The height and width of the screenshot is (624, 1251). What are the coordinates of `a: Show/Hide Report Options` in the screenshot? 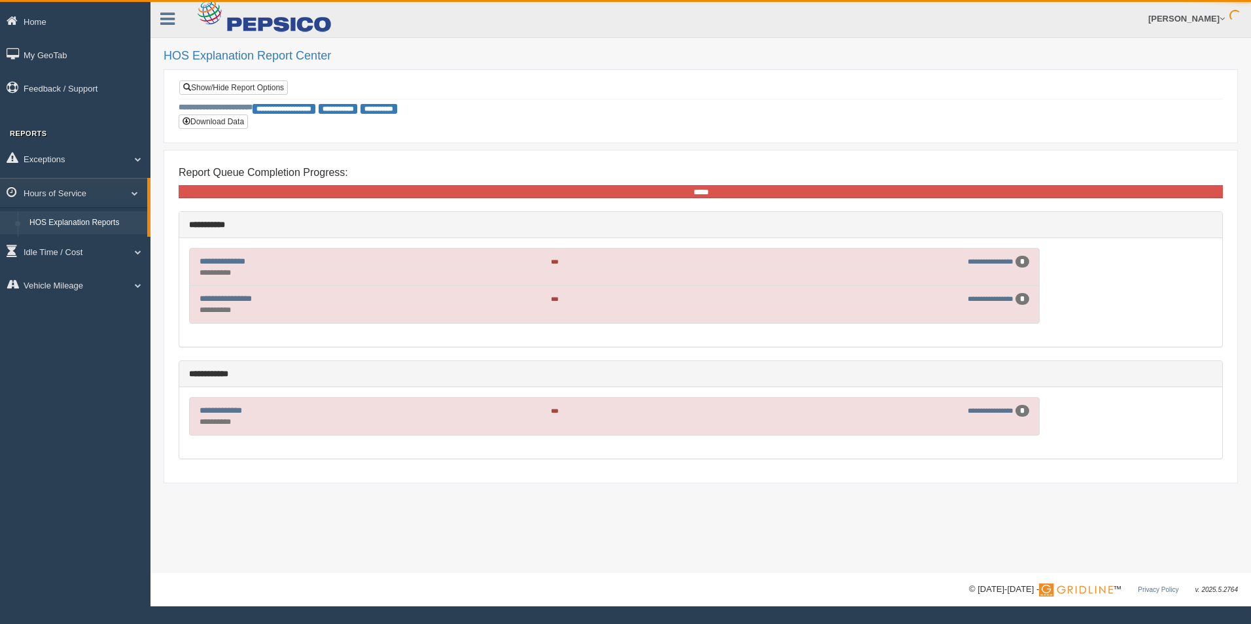 It's located at (234, 88).